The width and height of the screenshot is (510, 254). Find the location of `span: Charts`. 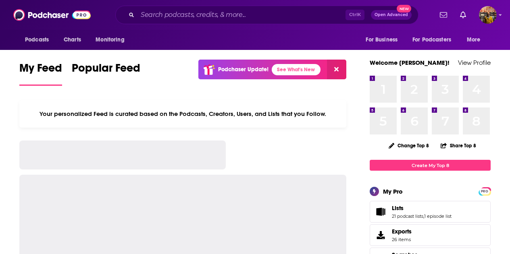

span: Charts is located at coordinates (72, 40).